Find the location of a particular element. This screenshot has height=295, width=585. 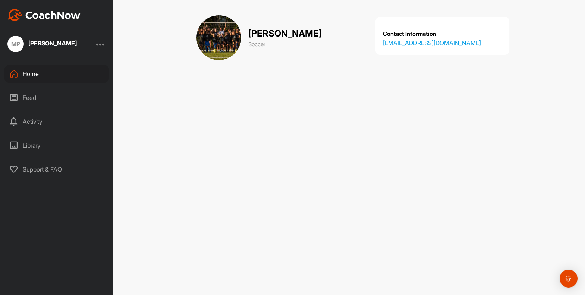

img: CoachNow is located at coordinates (44, 15).